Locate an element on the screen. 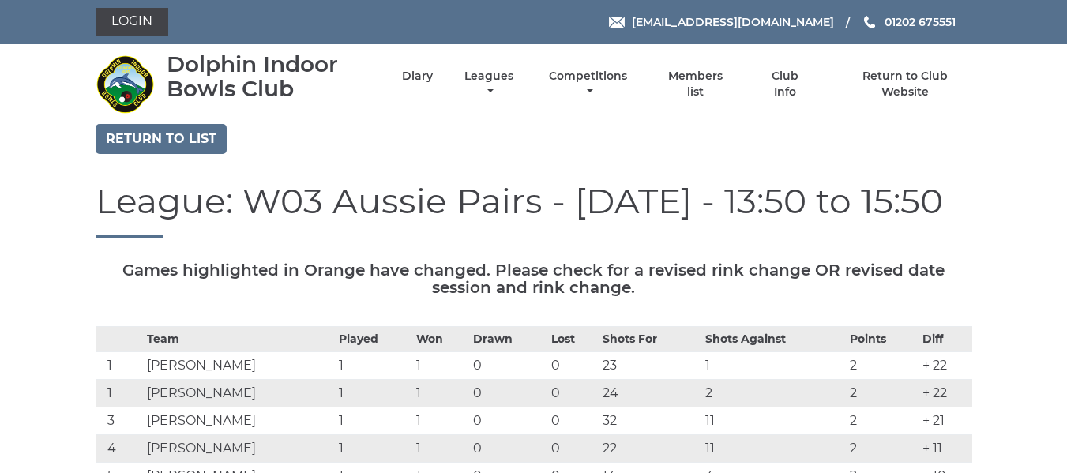  td: 3 is located at coordinates (119, 421).